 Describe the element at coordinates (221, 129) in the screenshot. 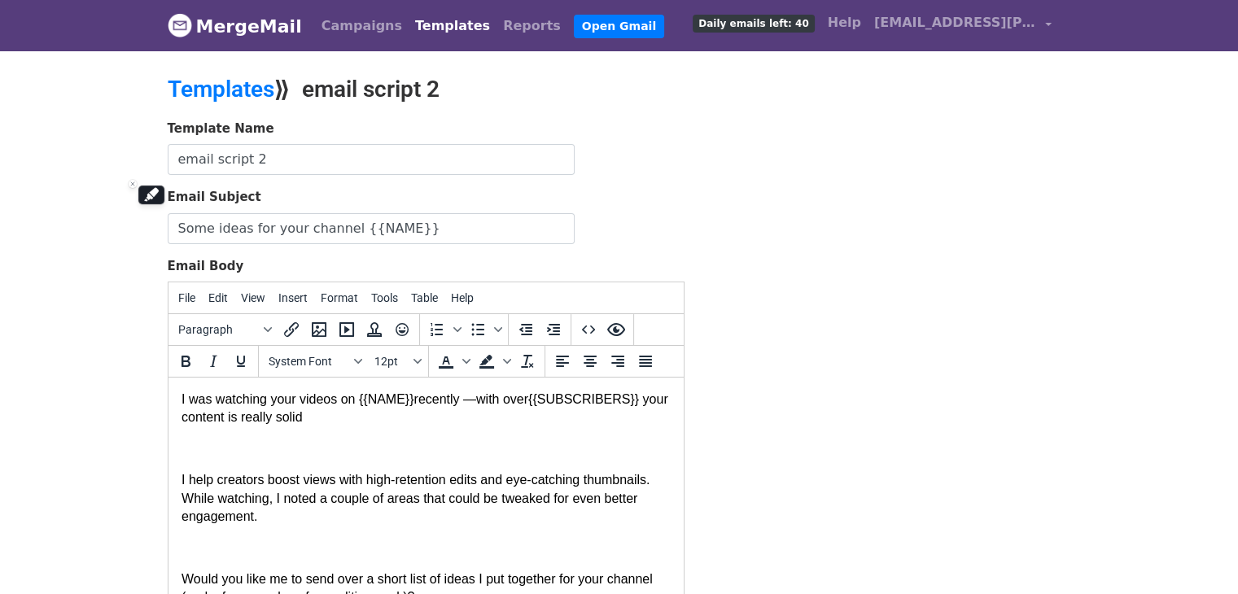

I see `label: Template Name` at that location.